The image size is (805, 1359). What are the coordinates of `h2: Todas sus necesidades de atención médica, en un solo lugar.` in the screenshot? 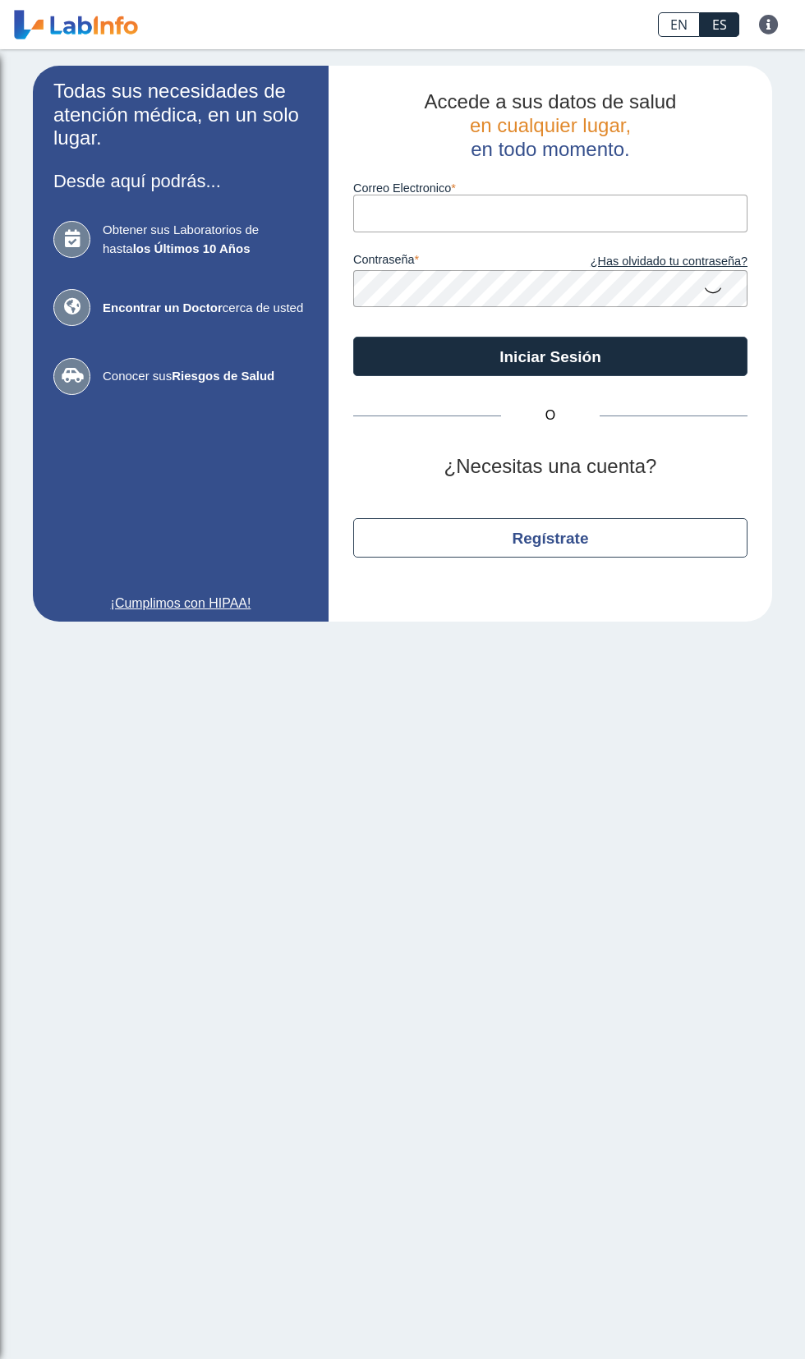 It's located at (181, 115).